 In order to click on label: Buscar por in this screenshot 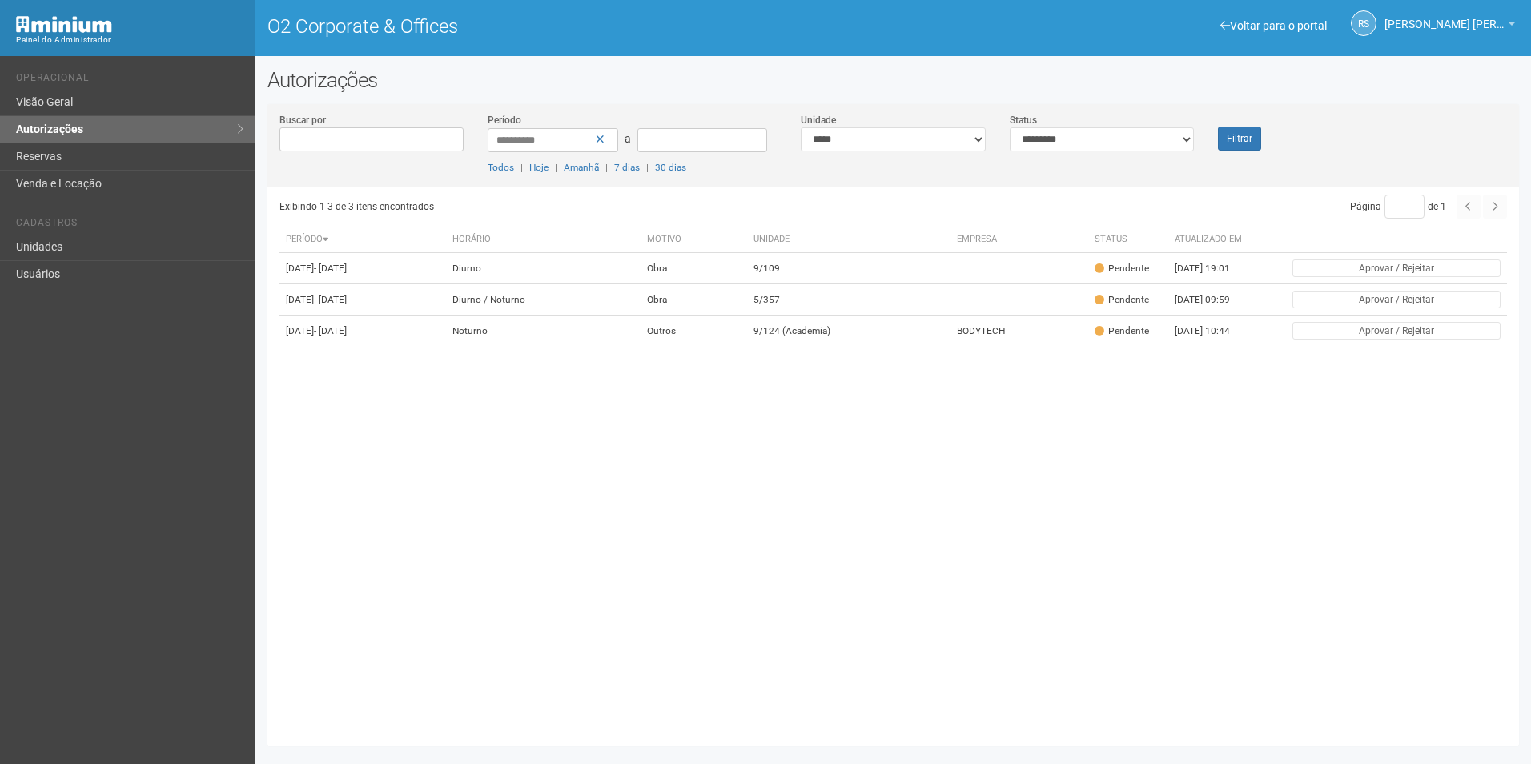, I will do `click(303, 120)`.